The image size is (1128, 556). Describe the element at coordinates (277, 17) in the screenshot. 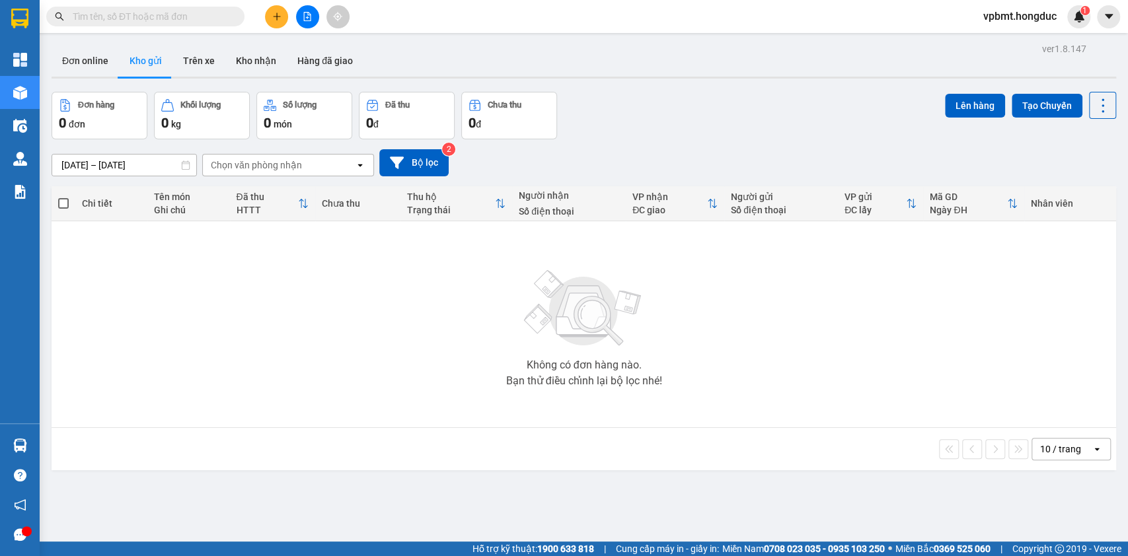

I see `span: plus` at that location.